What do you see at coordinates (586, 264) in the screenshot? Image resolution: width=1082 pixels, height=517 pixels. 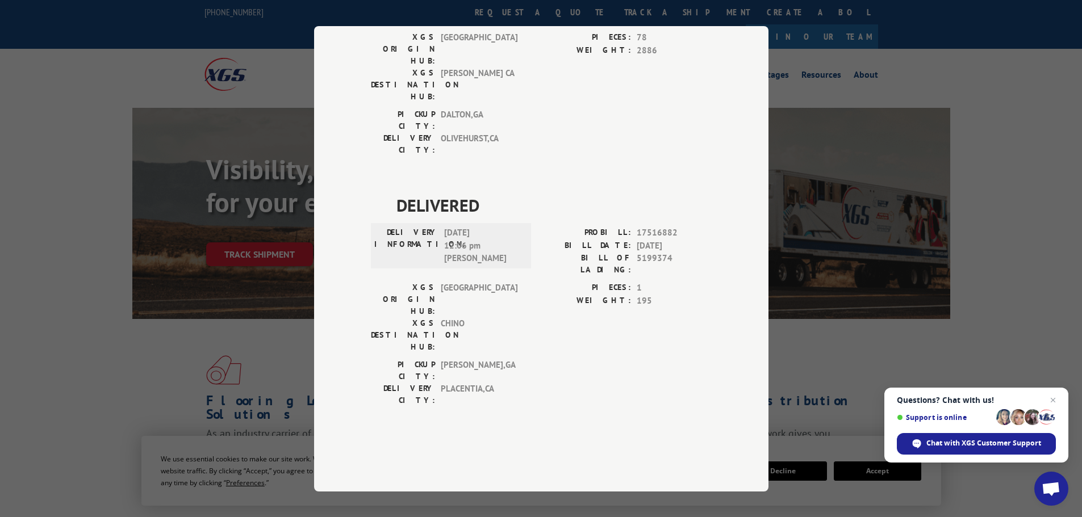 I see `label: BILL OF LADING:` at bounding box center [586, 264].